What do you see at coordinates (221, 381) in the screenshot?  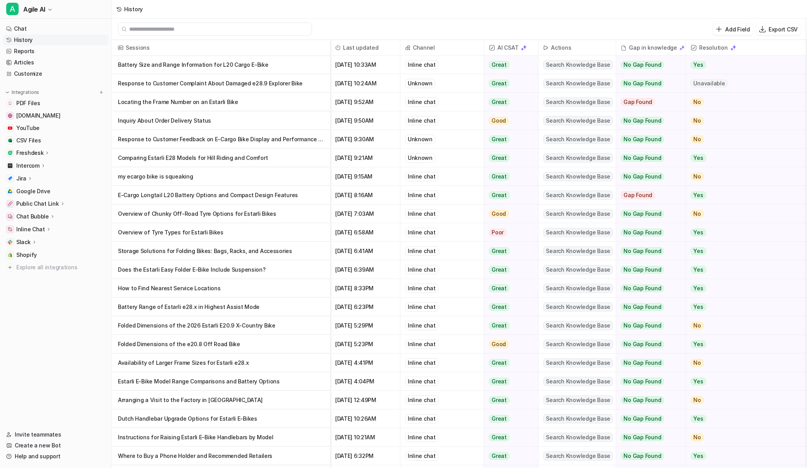 I see `p: Estarli E-Bike Model Range Comparisons and Battery Options` at bounding box center [221, 381].